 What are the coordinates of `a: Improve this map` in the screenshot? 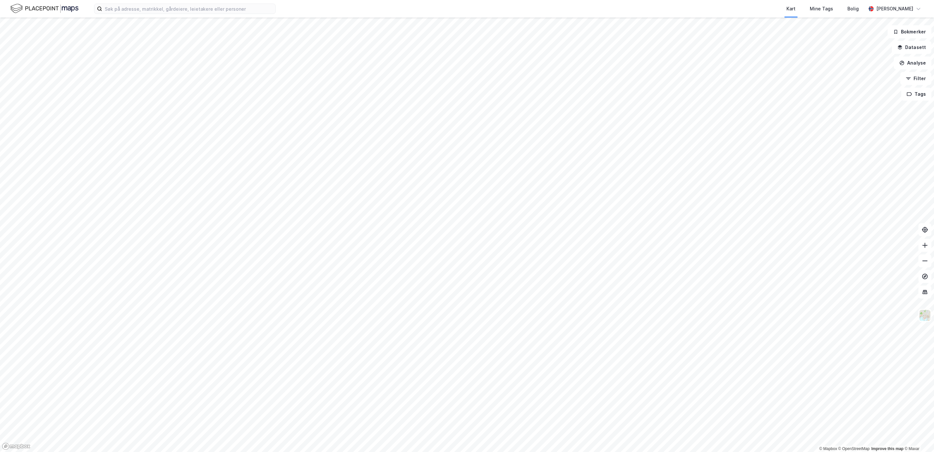 It's located at (887, 449).